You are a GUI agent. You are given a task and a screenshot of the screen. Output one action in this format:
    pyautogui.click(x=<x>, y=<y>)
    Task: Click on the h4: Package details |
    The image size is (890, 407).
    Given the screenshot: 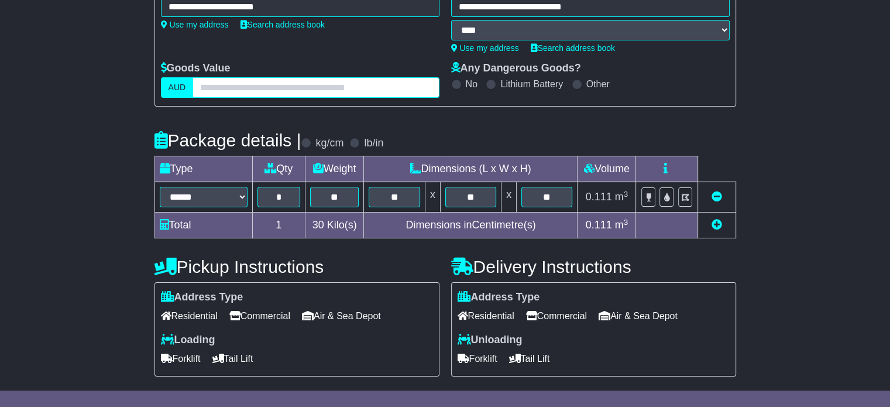 What is the action you would take?
    pyautogui.click(x=228, y=140)
    